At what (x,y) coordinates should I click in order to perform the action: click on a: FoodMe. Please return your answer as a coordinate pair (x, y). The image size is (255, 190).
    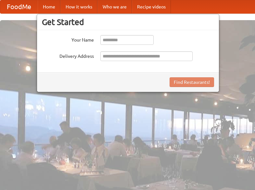
    Looking at the image, I should click on (19, 7).